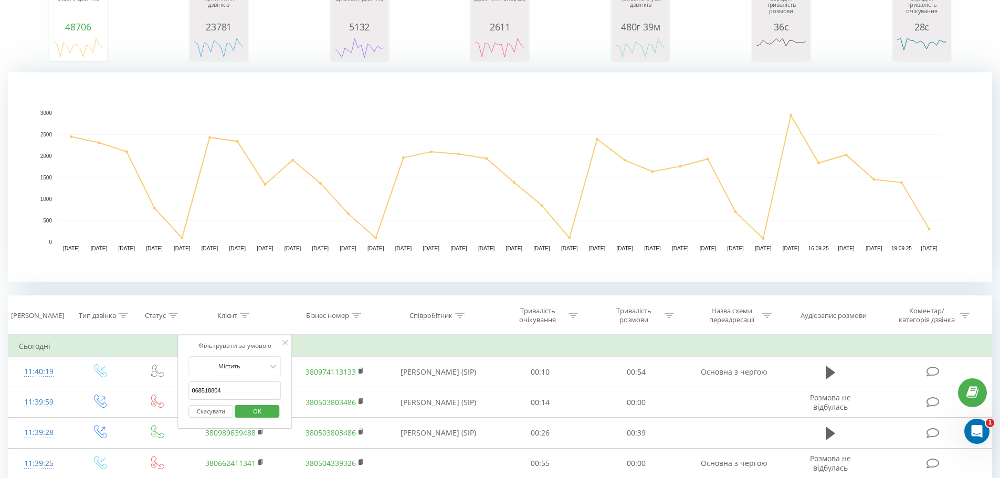 The height and width of the screenshot is (478, 1000). What do you see at coordinates (46, 177) in the screenshot?
I see `text: 1500` at bounding box center [46, 177].